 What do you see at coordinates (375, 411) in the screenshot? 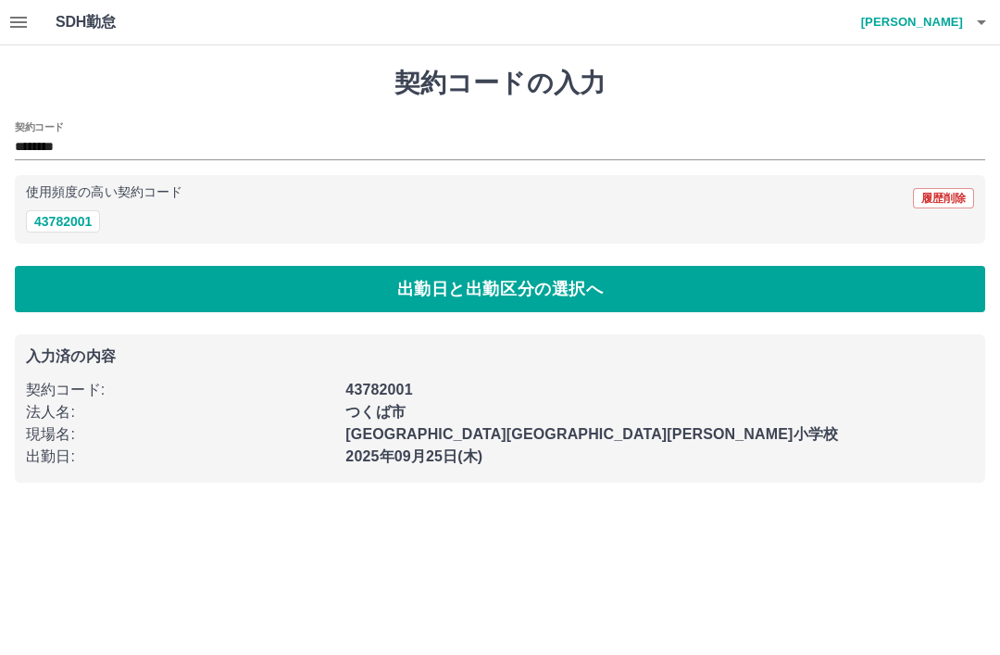
I see `b: つくば市` at bounding box center [375, 411].